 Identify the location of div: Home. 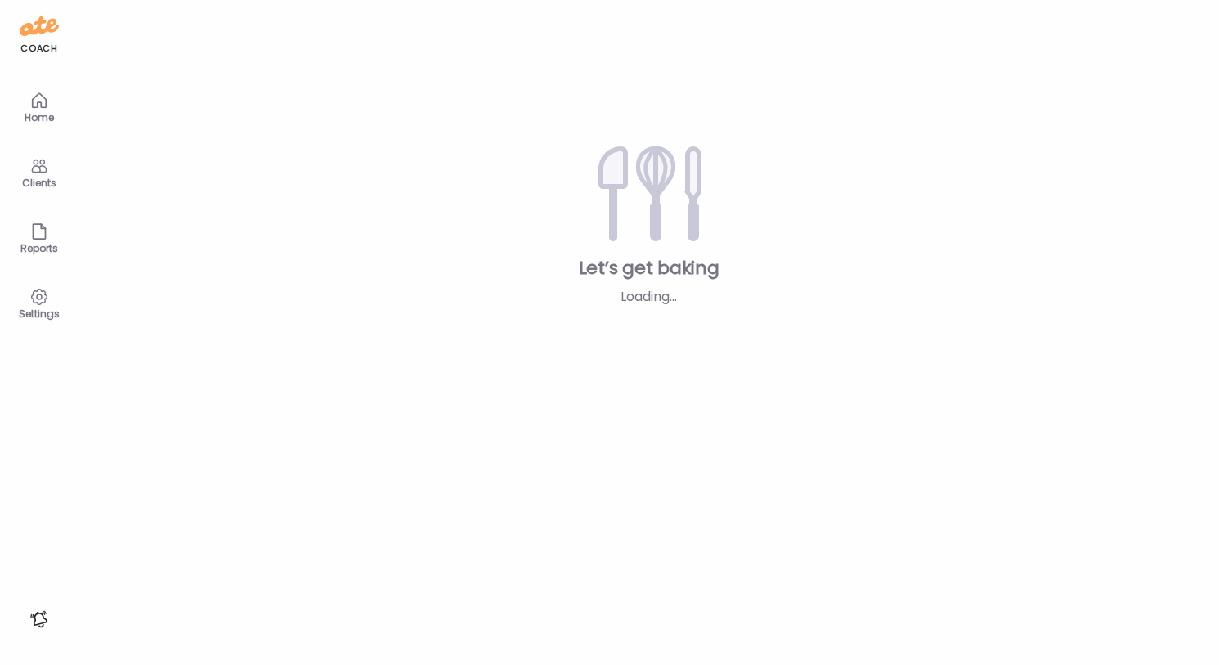
(39, 117).